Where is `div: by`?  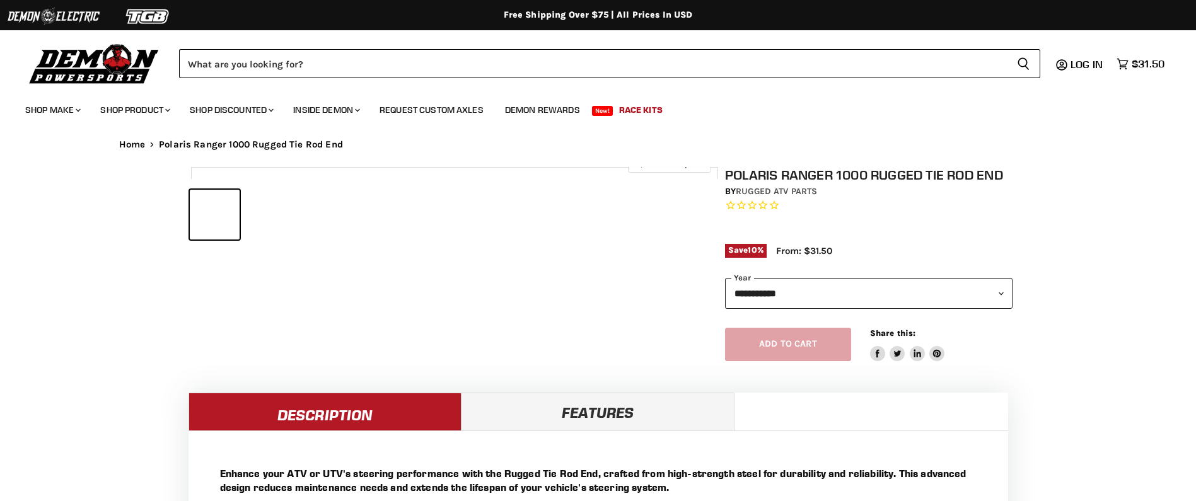
div: by is located at coordinates (868, 192).